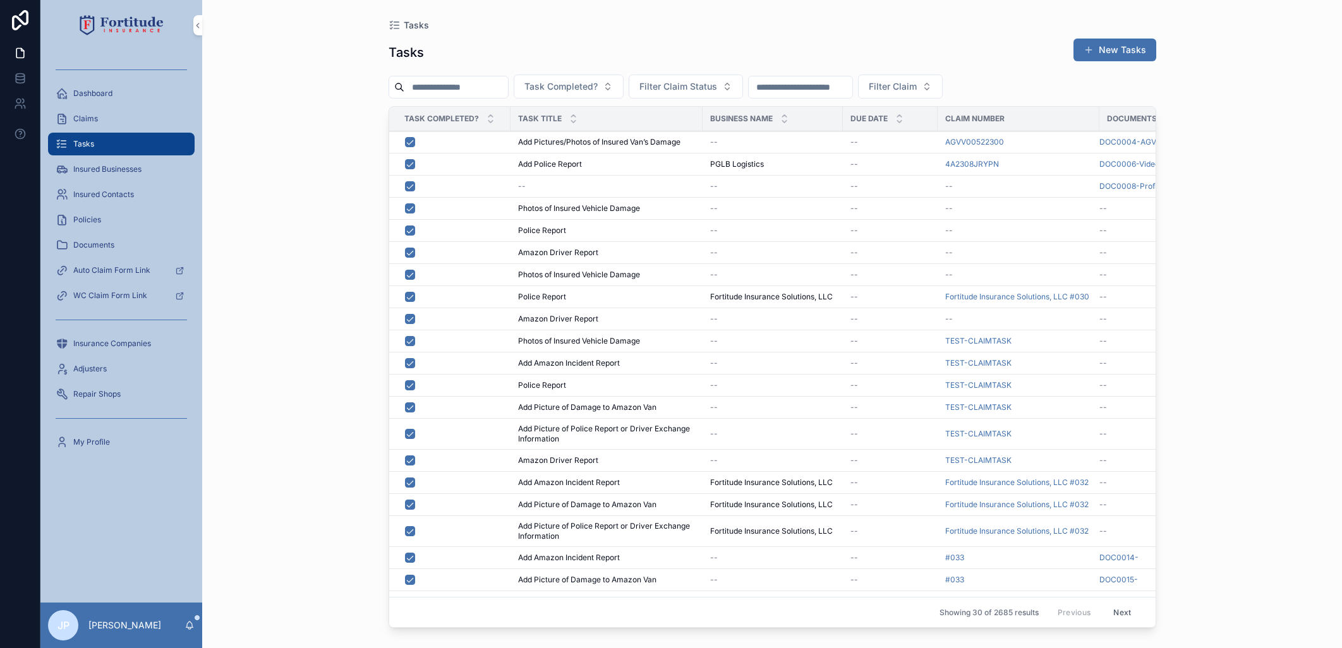 This screenshot has height=648, width=1342. I want to click on span: DOC0004-AGVV00522300 - Picture, so click(1145, 142).